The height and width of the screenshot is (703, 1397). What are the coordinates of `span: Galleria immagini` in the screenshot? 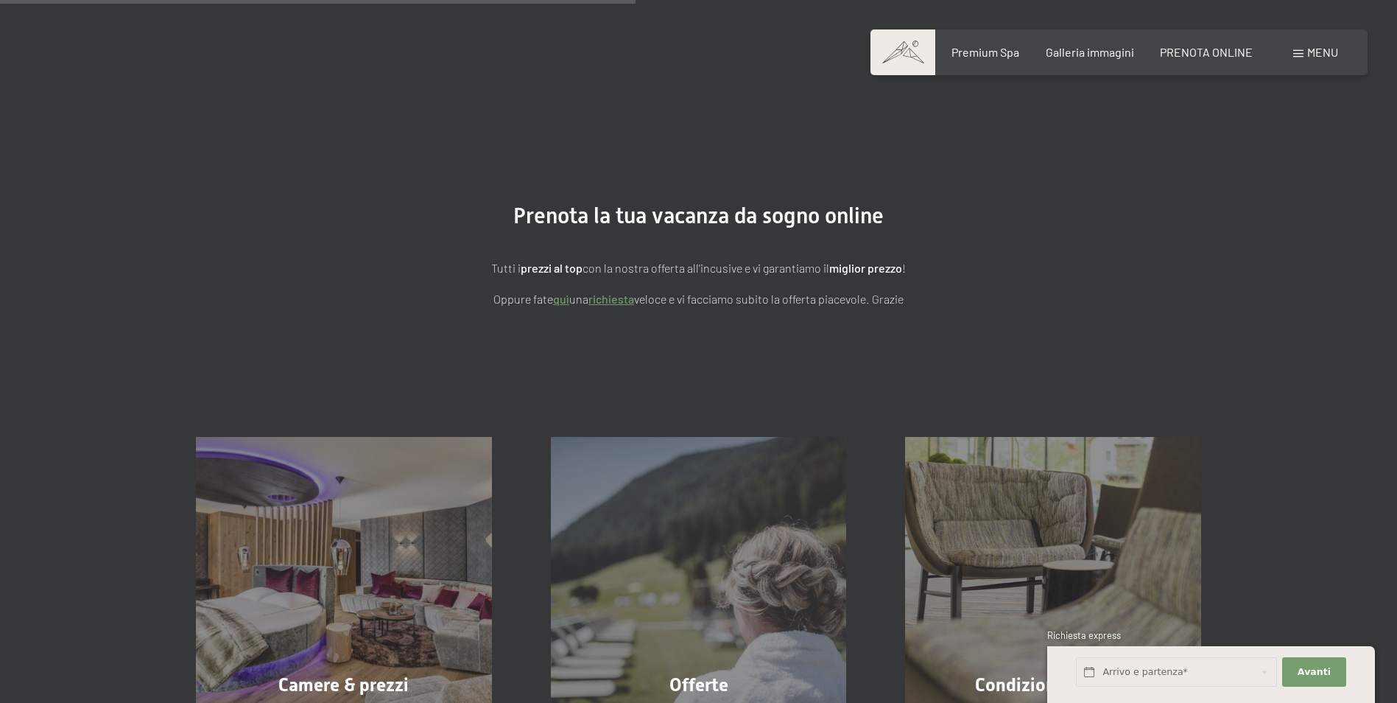 It's located at (1090, 52).